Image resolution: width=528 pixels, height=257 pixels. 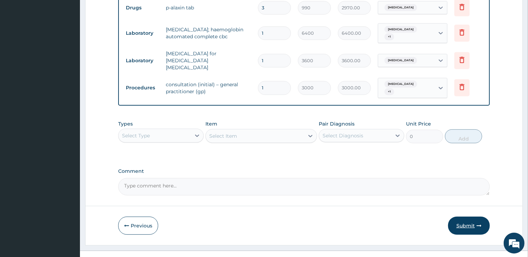 What do you see at coordinates (68, 190) in the screenshot?
I see `textarea: Type your message and hit 'Enter'` at bounding box center [68, 190].